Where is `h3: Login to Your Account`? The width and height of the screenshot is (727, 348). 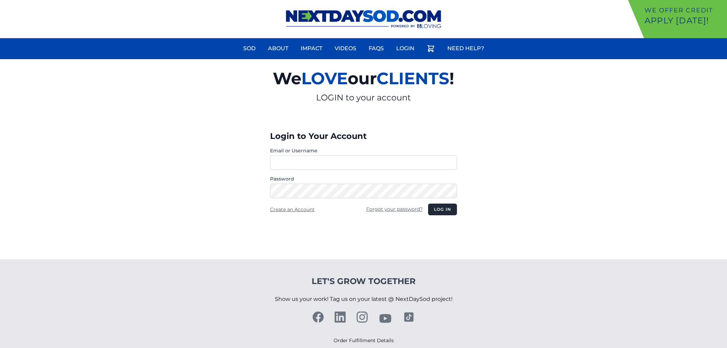
h3: Login to Your Account is located at coordinates (364, 136).